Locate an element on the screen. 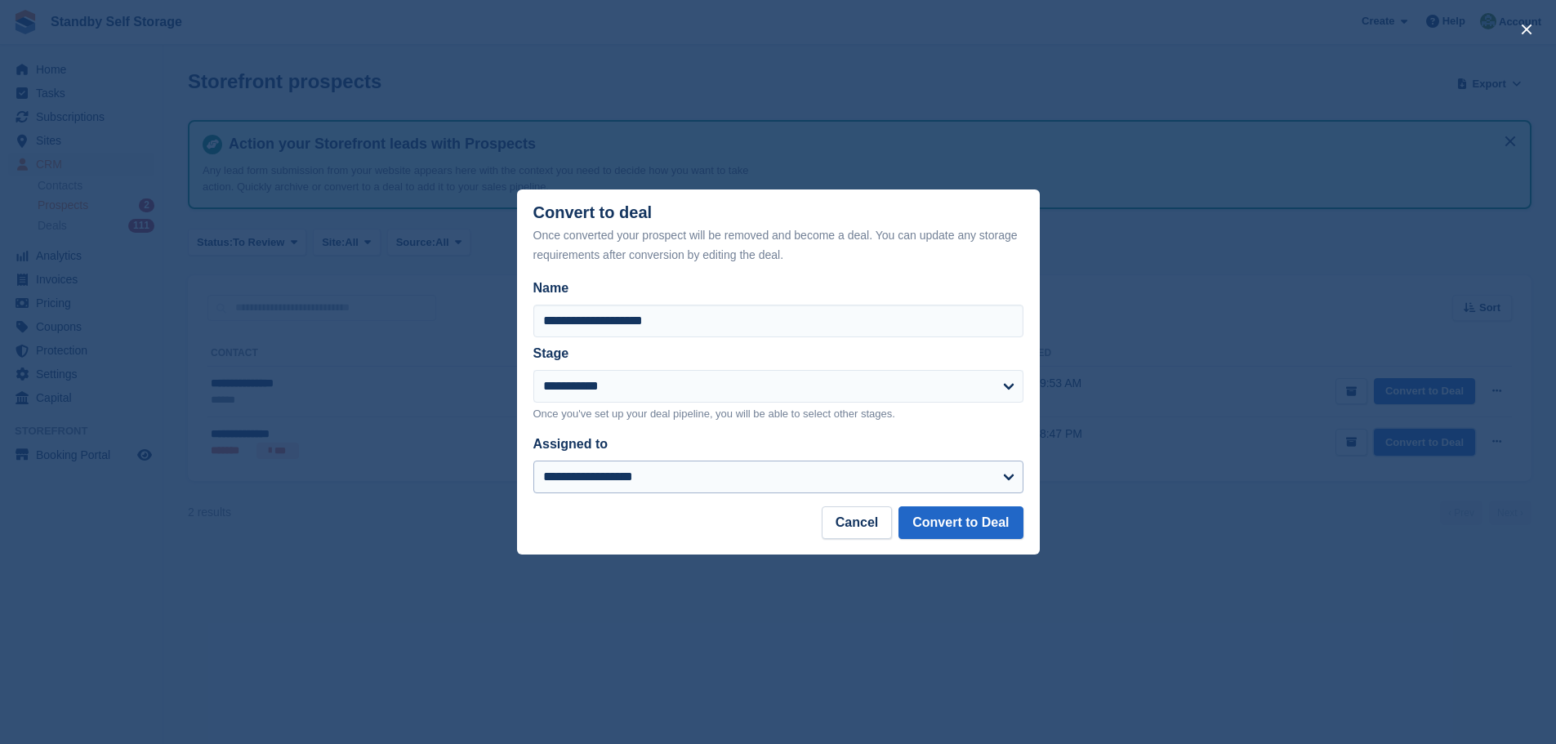 Image resolution: width=1556 pixels, height=744 pixels. div: Once converted your prospect will be removed and become a deal. You can update any storage requir... is located at coordinates (778, 245).